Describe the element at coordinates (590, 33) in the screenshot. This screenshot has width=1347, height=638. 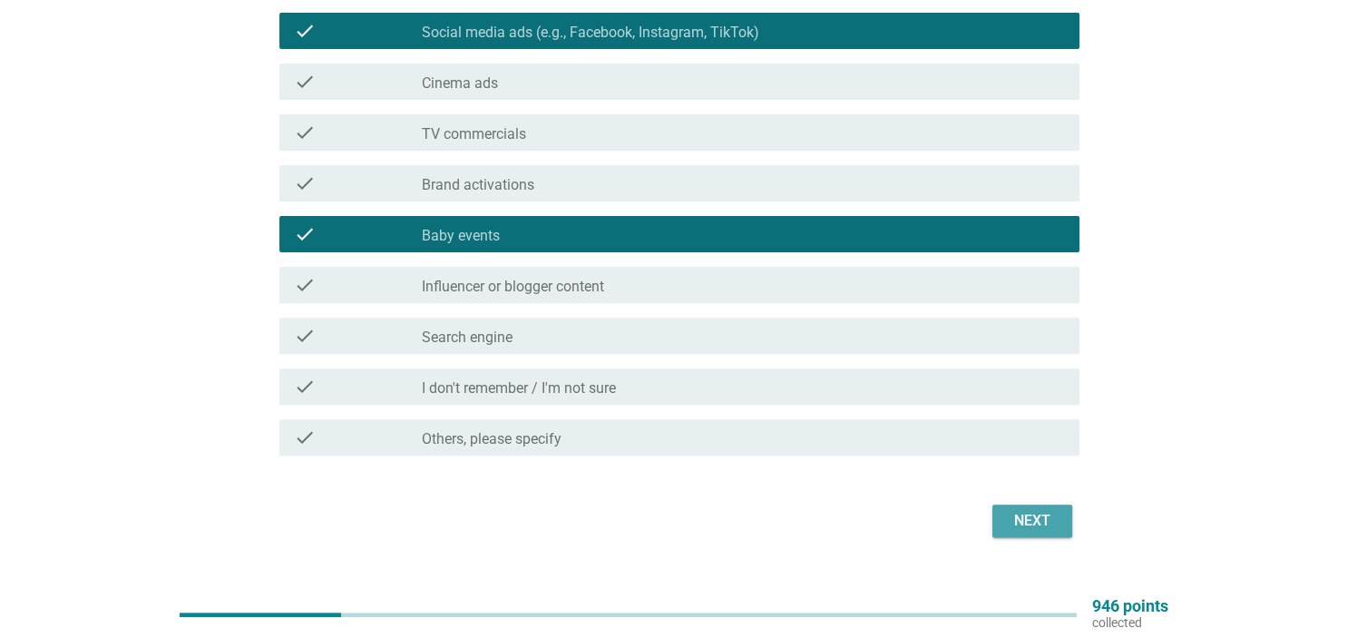
I see `label: Social media ads (e.g., Facebook, Instagram, TikTok)` at that location.